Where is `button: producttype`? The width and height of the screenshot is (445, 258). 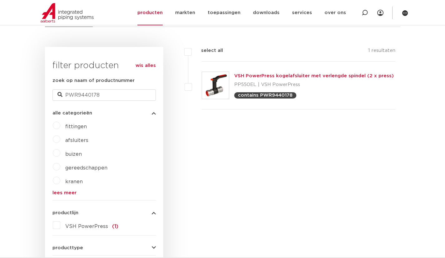 button: producttype is located at coordinates (104, 247).